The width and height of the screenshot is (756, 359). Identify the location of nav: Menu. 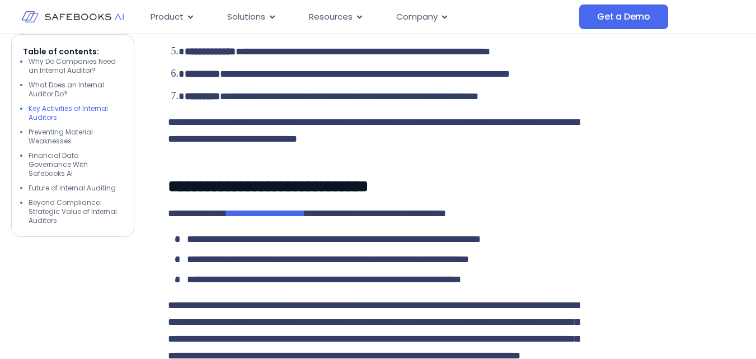
(360, 17).